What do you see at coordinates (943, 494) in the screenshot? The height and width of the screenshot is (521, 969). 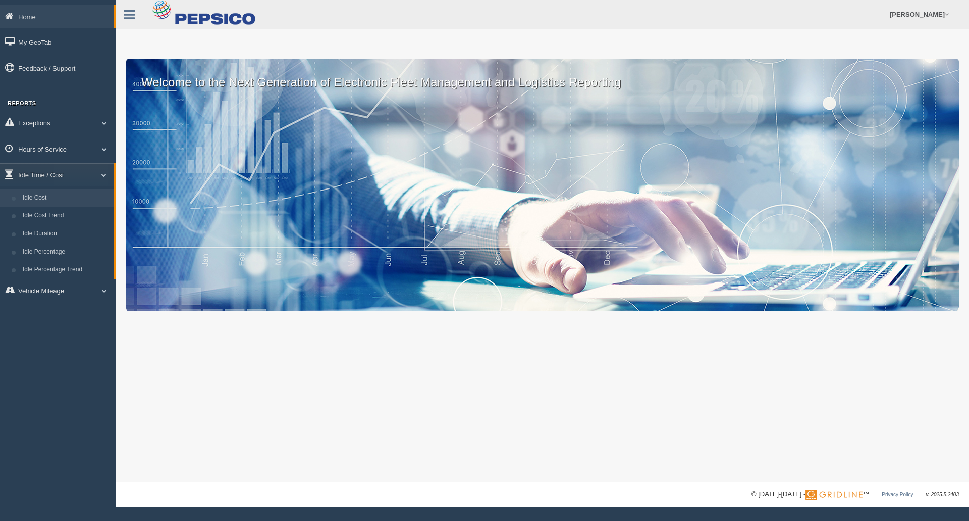 I see `span: v. 2025.5.2403` at bounding box center [943, 494].